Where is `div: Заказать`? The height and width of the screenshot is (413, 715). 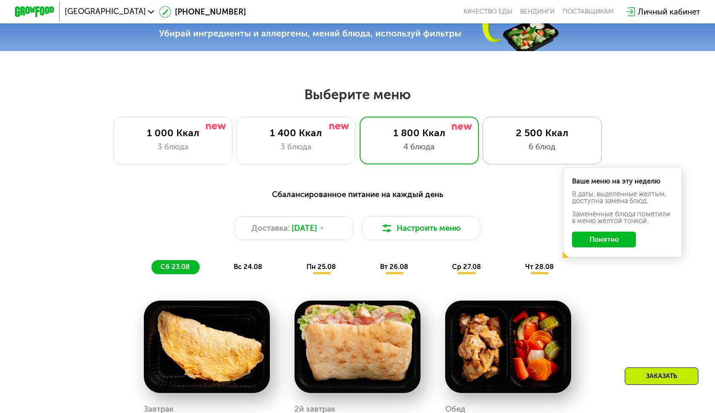 div: Заказать is located at coordinates (662, 376).